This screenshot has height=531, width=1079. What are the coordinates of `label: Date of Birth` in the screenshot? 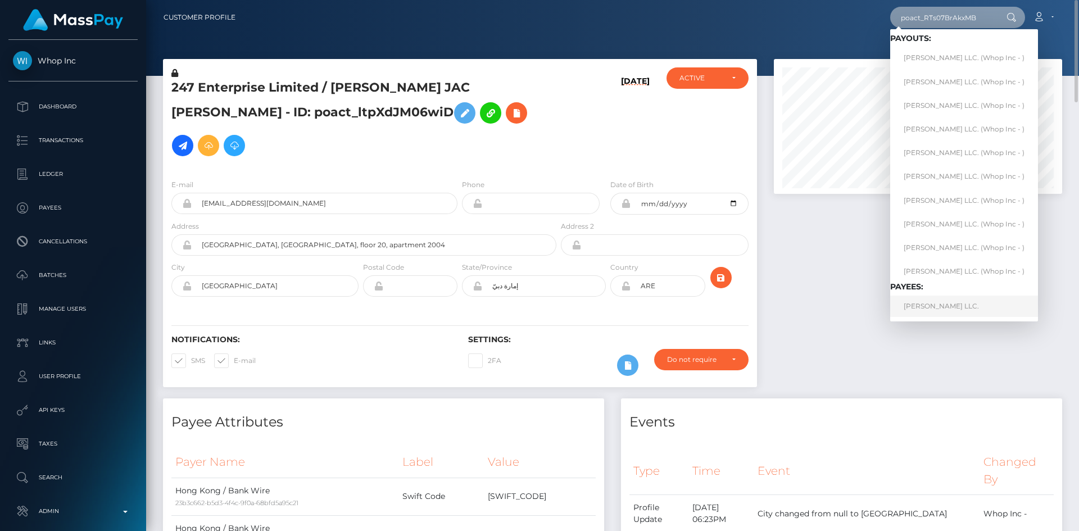 It's located at (632, 185).